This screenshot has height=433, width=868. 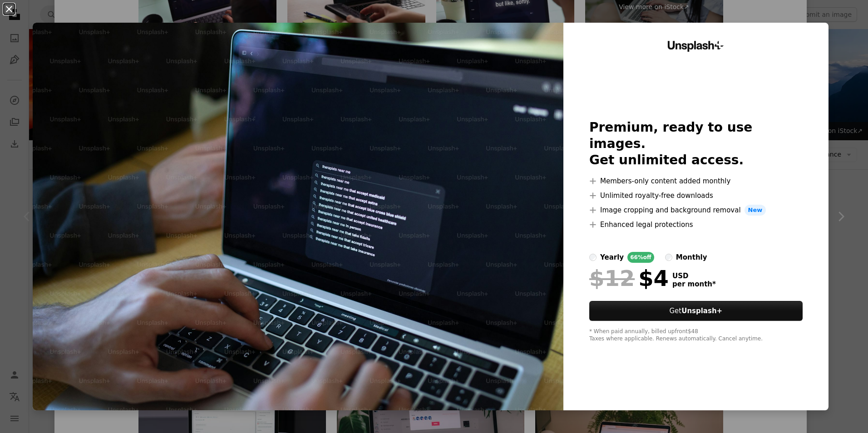 I want to click on span: $12, so click(x=612, y=278).